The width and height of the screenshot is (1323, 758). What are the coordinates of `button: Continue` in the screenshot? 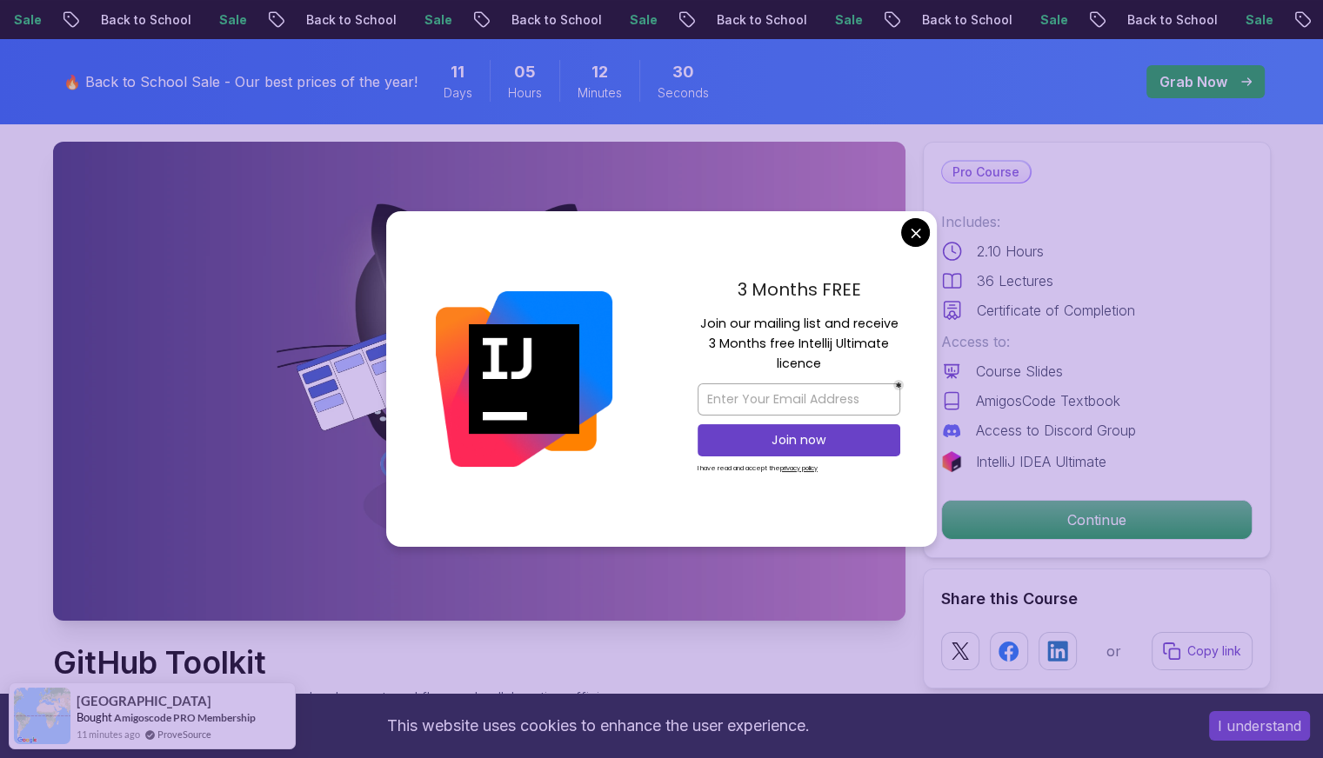 It's located at (1097, 520).